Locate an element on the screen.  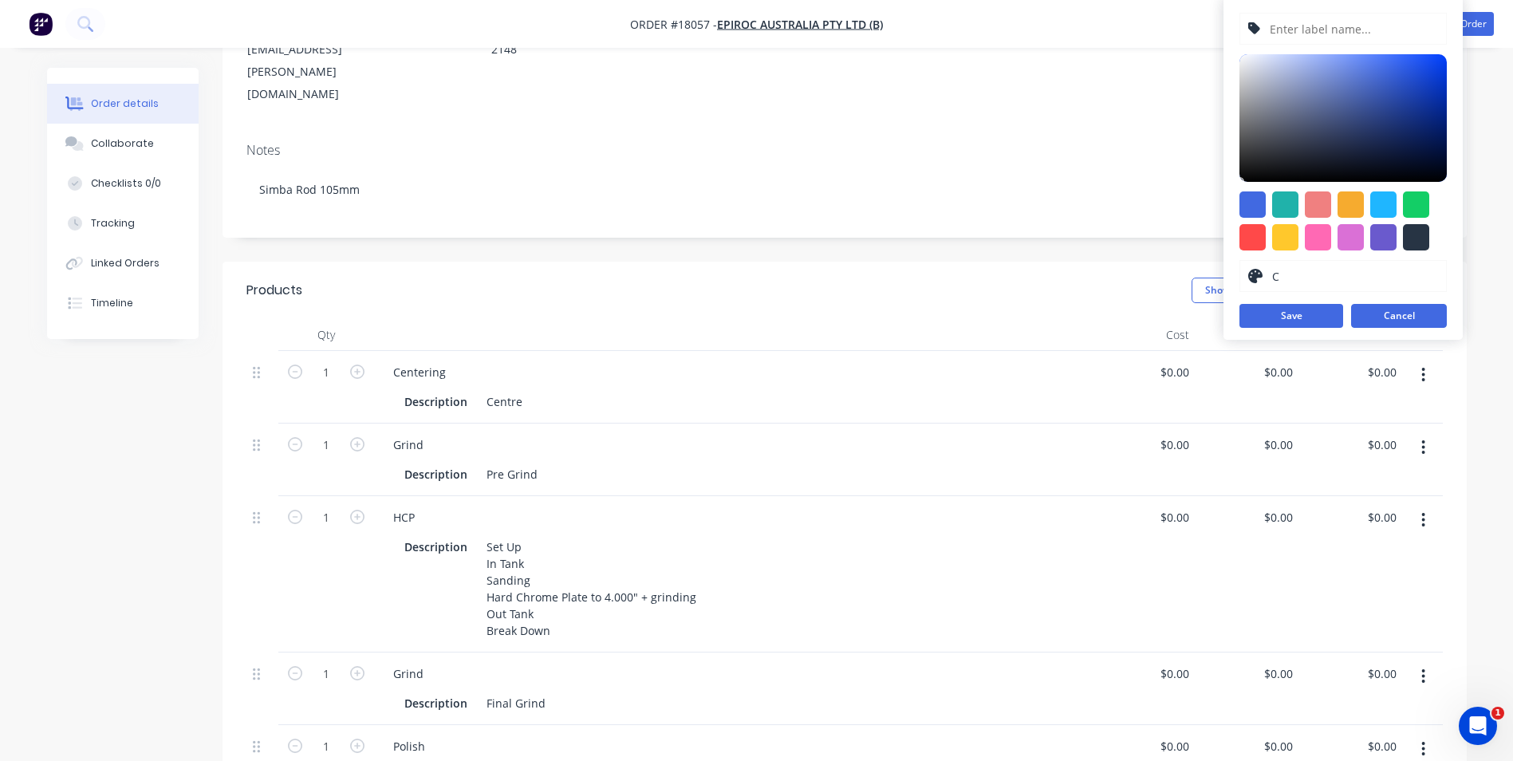
div: Centering is located at coordinates (419, 372).